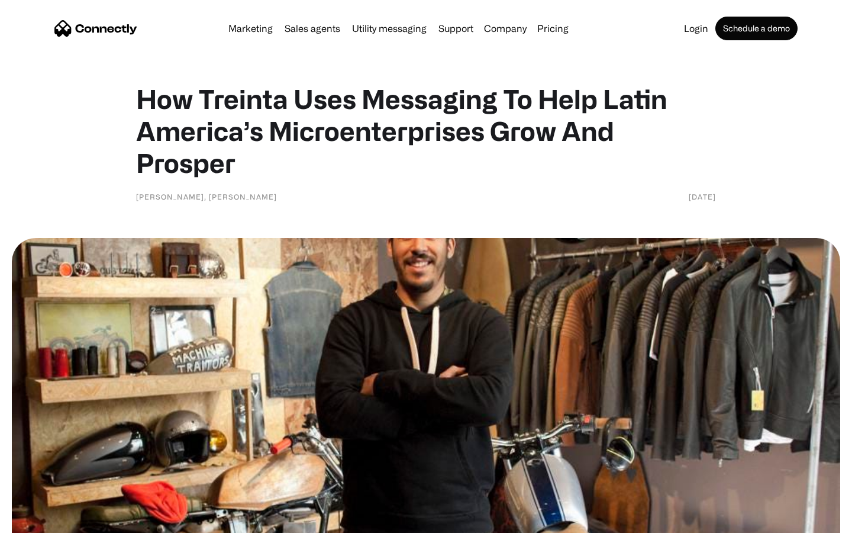  Describe the element at coordinates (456, 28) in the screenshot. I see `a: Support` at that location.